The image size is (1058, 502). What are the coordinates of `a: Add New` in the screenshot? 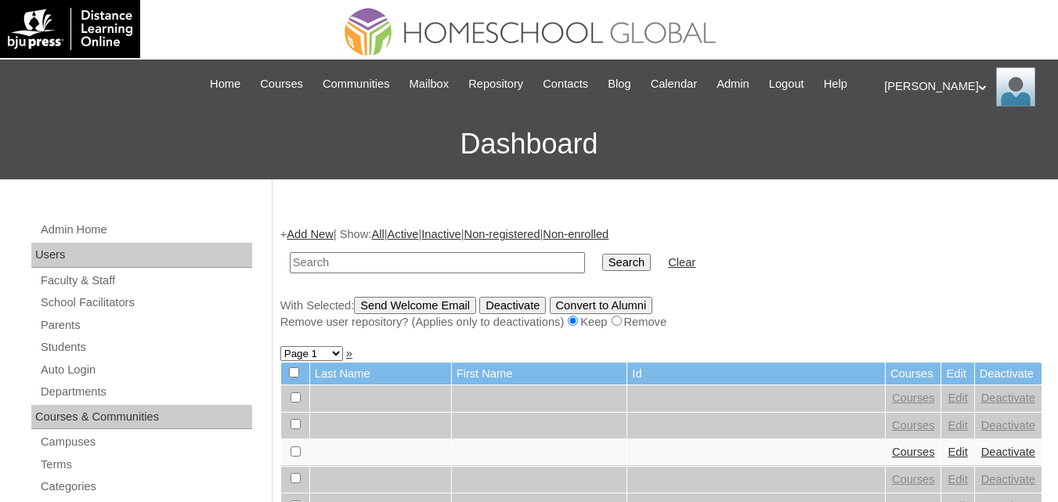 It's located at (309, 234).